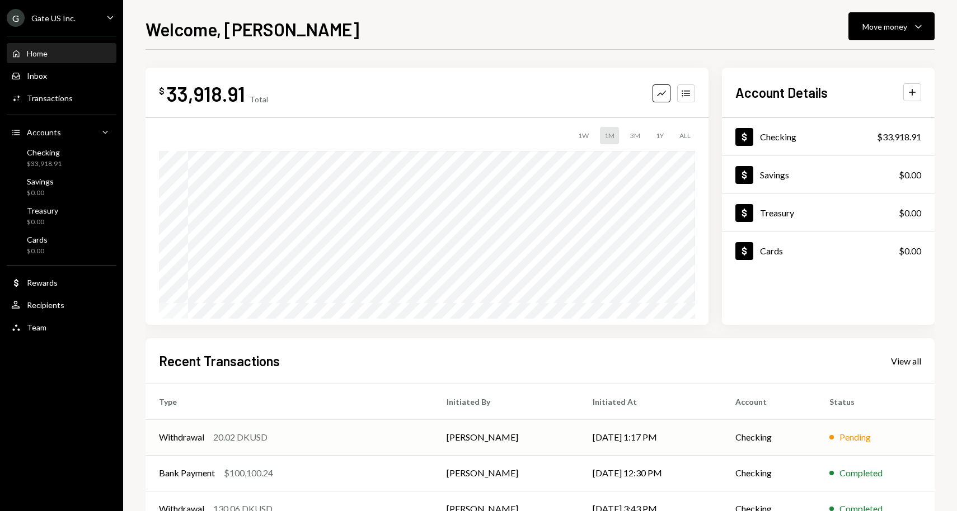 The height and width of the screenshot is (511, 957). Describe the element at coordinates (16, 18) in the screenshot. I see `div: G` at that location.